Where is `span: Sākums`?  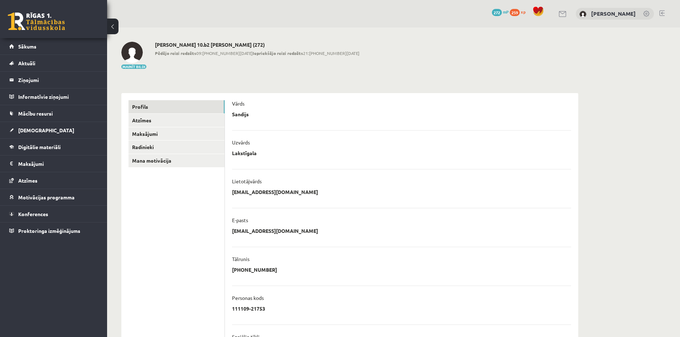
span: Sākums is located at coordinates (27, 46).